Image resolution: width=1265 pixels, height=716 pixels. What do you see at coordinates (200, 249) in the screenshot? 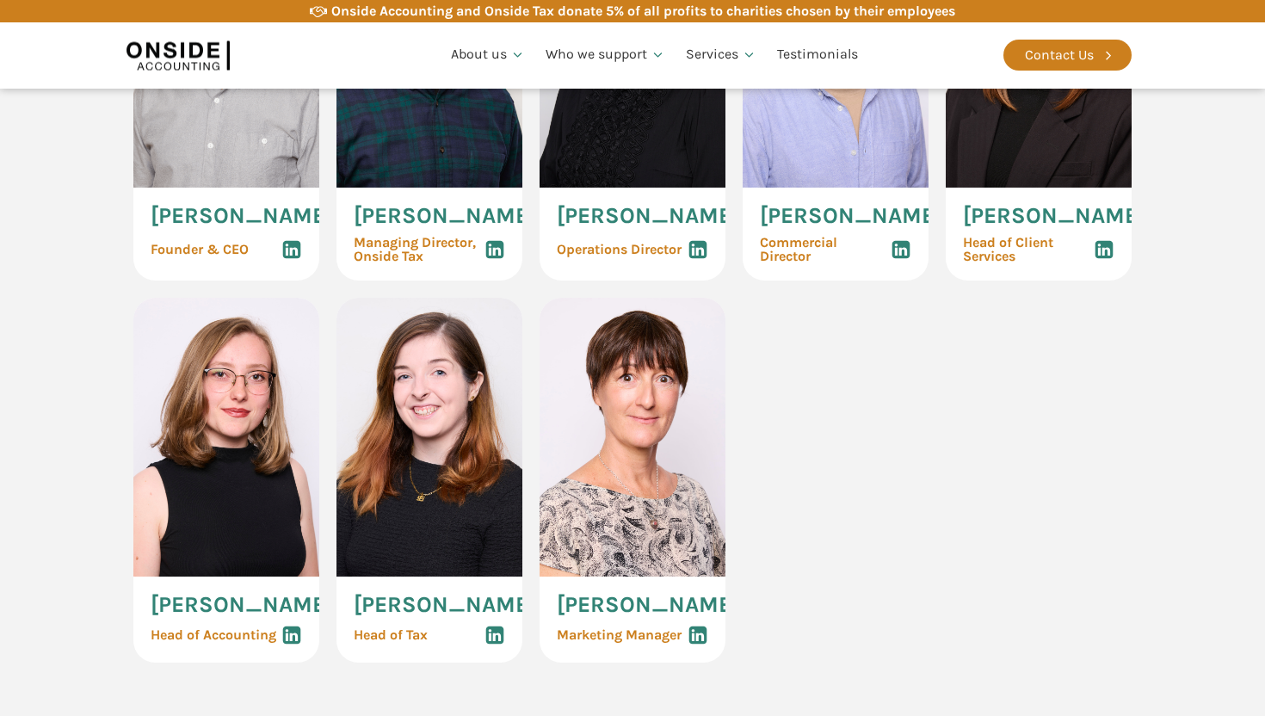
I see `span: Founder & CEO` at bounding box center [200, 249].